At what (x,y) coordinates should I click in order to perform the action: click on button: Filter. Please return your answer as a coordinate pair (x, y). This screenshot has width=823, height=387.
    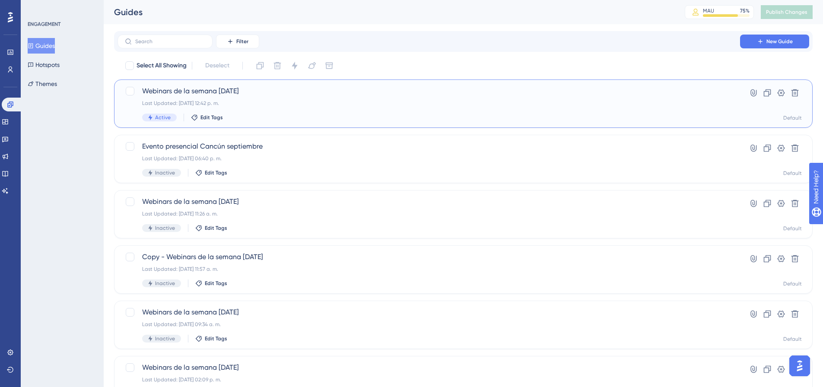
    Looking at the image, I should click on (238, 41).